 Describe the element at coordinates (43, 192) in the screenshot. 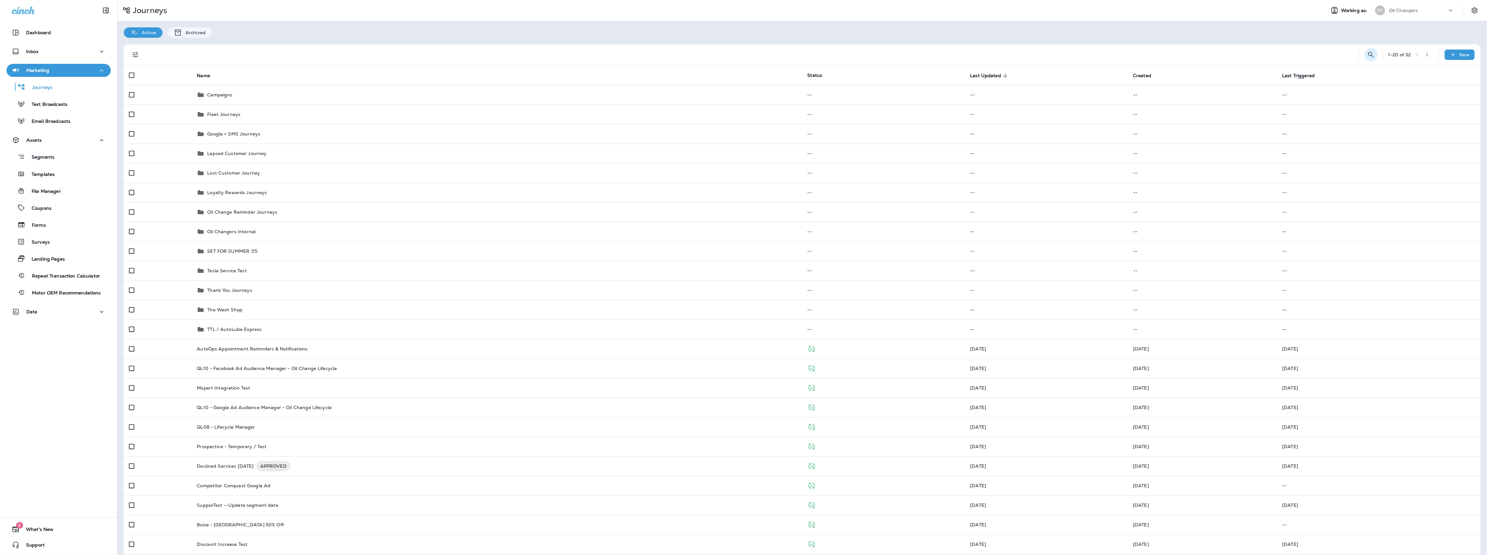

I see `p: File Manager` at that location.